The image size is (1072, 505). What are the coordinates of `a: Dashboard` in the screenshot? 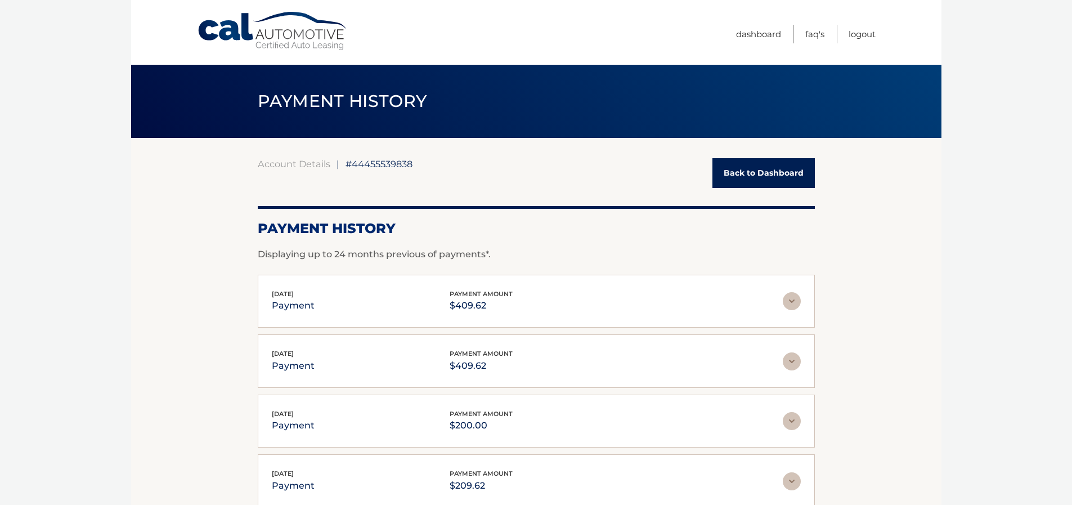 It's located at (758, 34).